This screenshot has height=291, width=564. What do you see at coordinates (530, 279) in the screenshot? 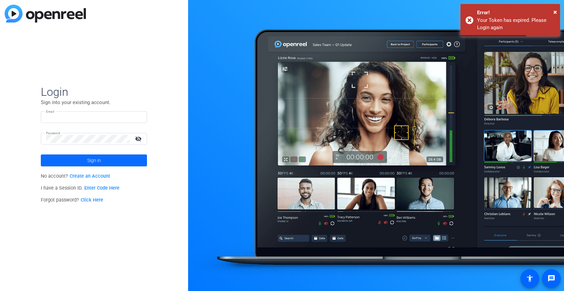
I see `mat-icon: accessibility` at bounding box center [530, 279].